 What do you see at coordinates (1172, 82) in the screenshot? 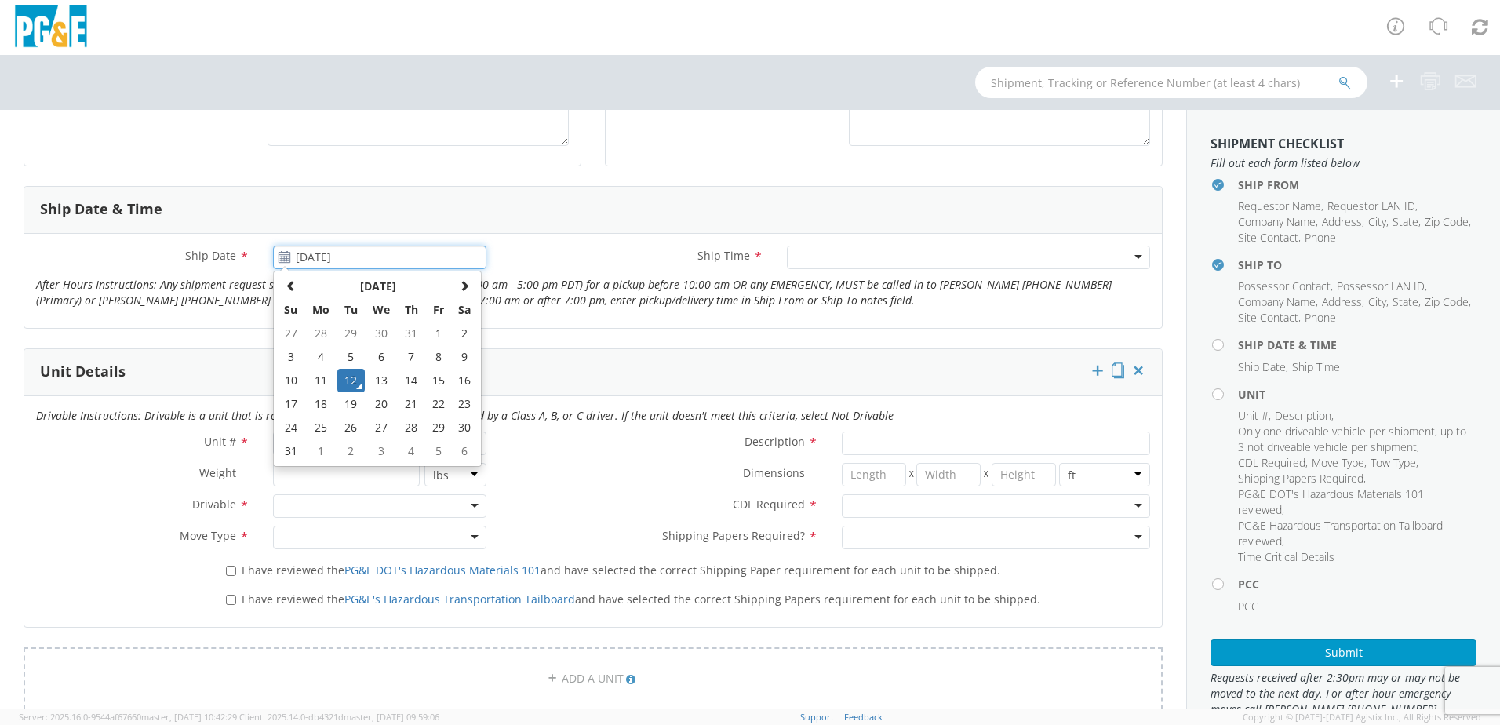
I see `input: Shipment, Tracking or Reference Number (at least 4 chars)` at bounding box center [1172, 82].